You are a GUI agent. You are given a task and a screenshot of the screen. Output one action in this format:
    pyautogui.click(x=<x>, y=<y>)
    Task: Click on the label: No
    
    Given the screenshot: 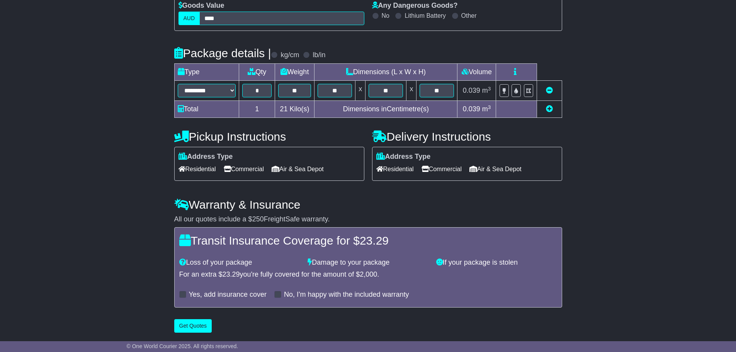 What is the action you would take?
    pyautogui.click(x=386, y=15)
    